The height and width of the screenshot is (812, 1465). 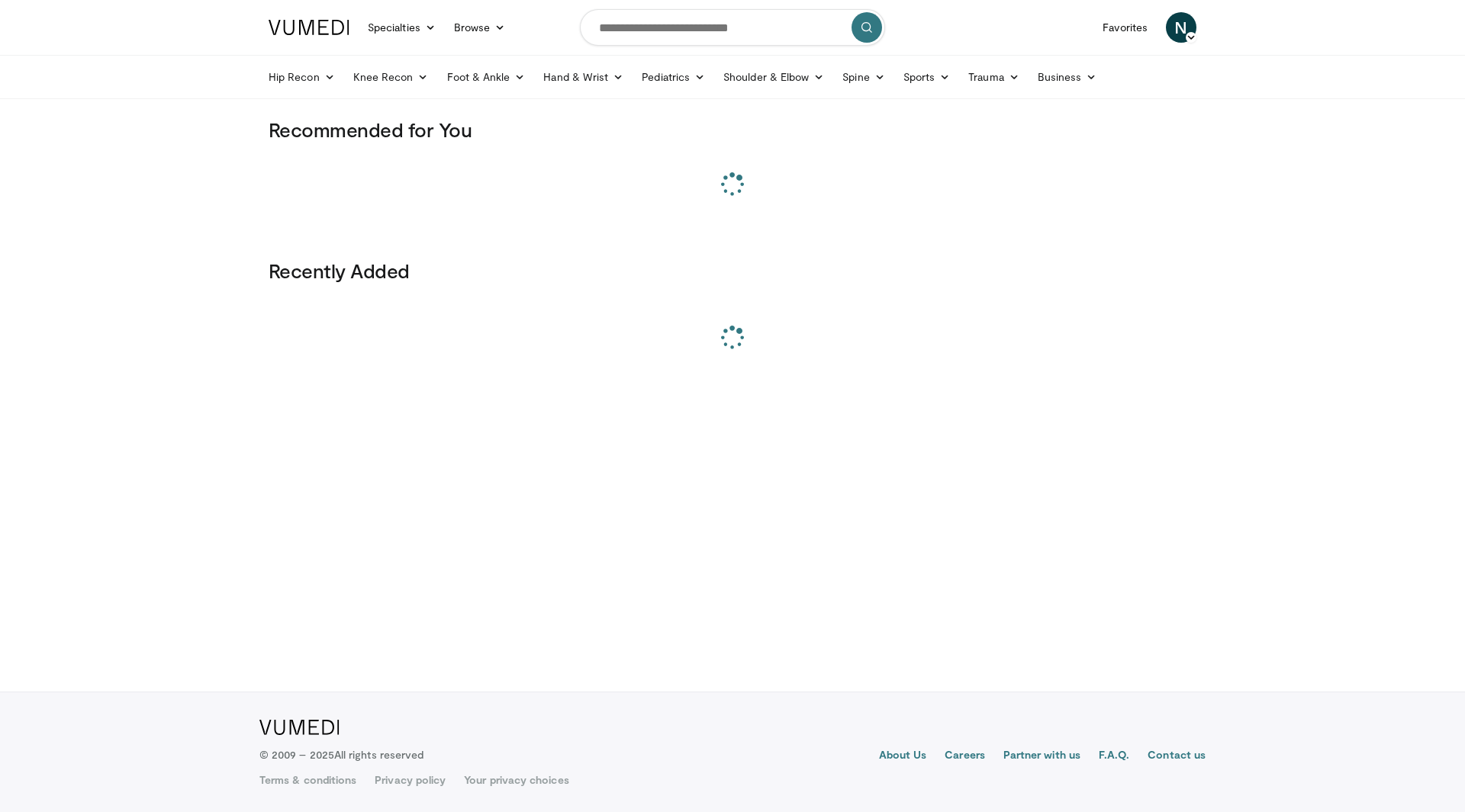 I want to click on a: Spine, so click(x=863, y=77).